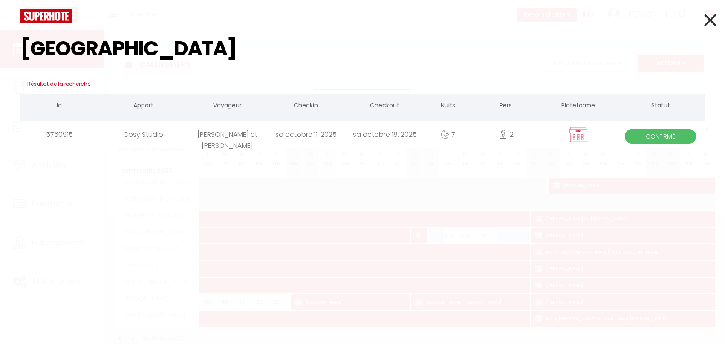 This screenshot has height=344, width=725. What do you see at coordinates (306, 106) in the screenshot?
I see `th: Checkin` at bounding box center [306, 106].